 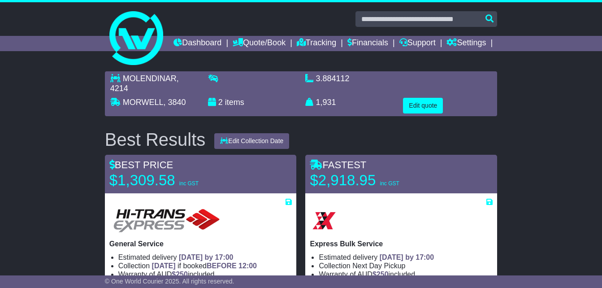 I want to click on p: $1,309.58, so click(x=165, y=180).